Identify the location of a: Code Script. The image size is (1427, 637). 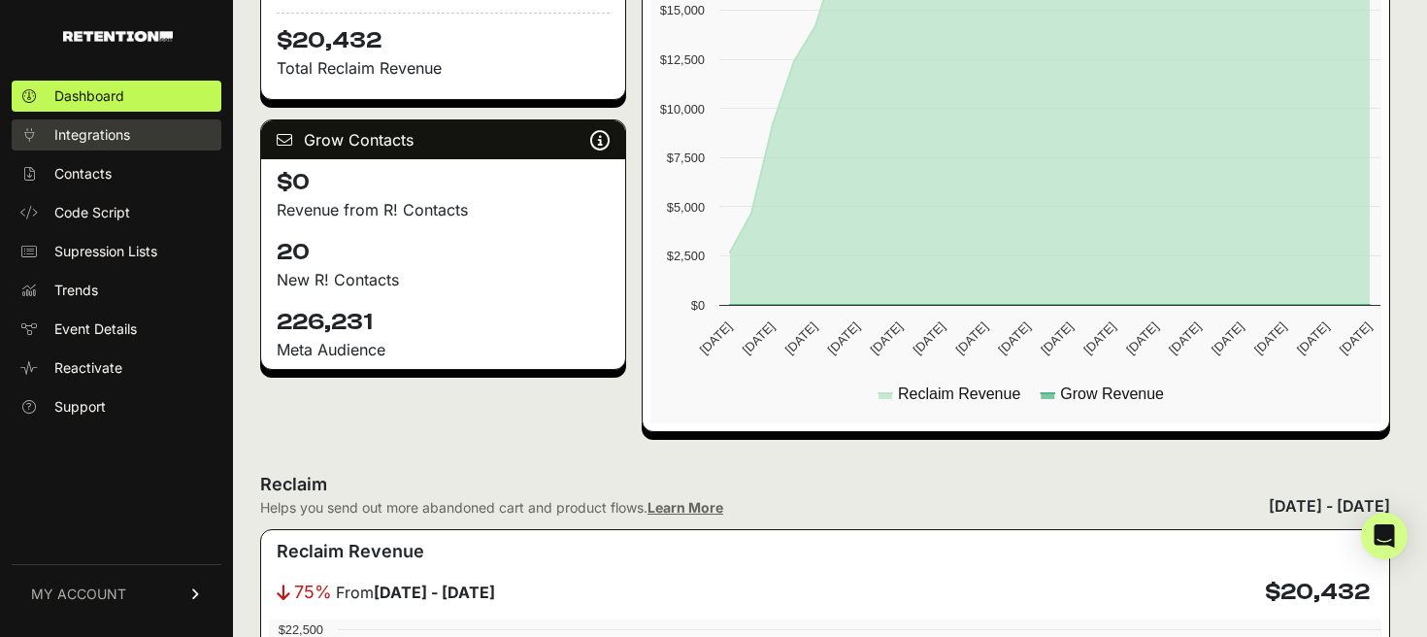
(116, 213).